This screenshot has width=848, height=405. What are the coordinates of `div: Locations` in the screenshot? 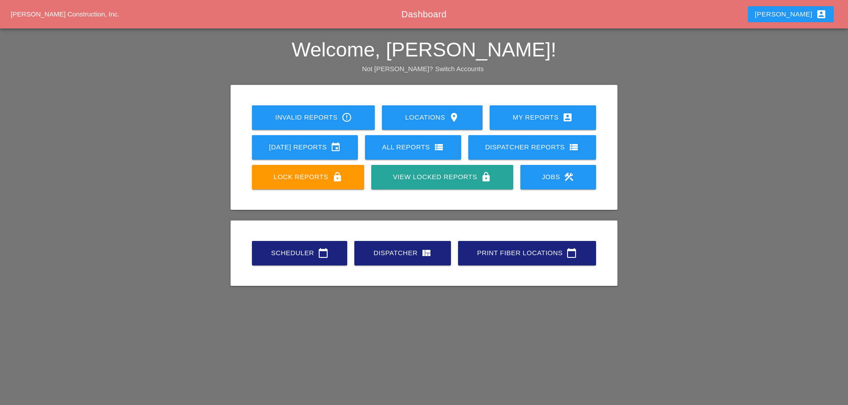 It's located at (432, 117).